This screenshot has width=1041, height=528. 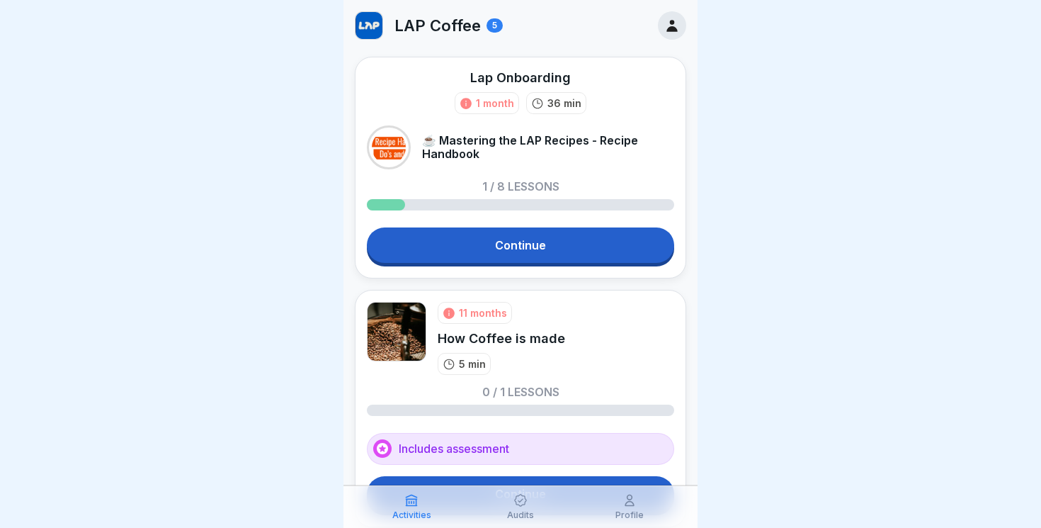 What do you see at coordinates (369, 25) in the screenshot?
I see `img: w1n62d9c1m8dr293gbm2xwec.png` at bounding box center [369, 25].